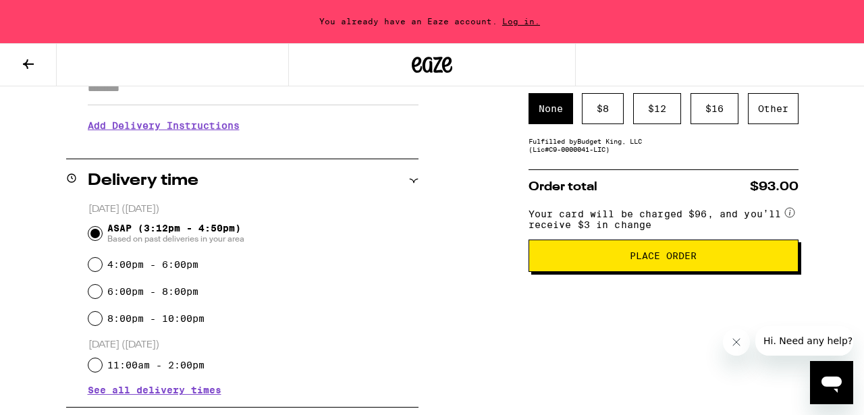  I want to click on div: $ 12, so click(657, 109).